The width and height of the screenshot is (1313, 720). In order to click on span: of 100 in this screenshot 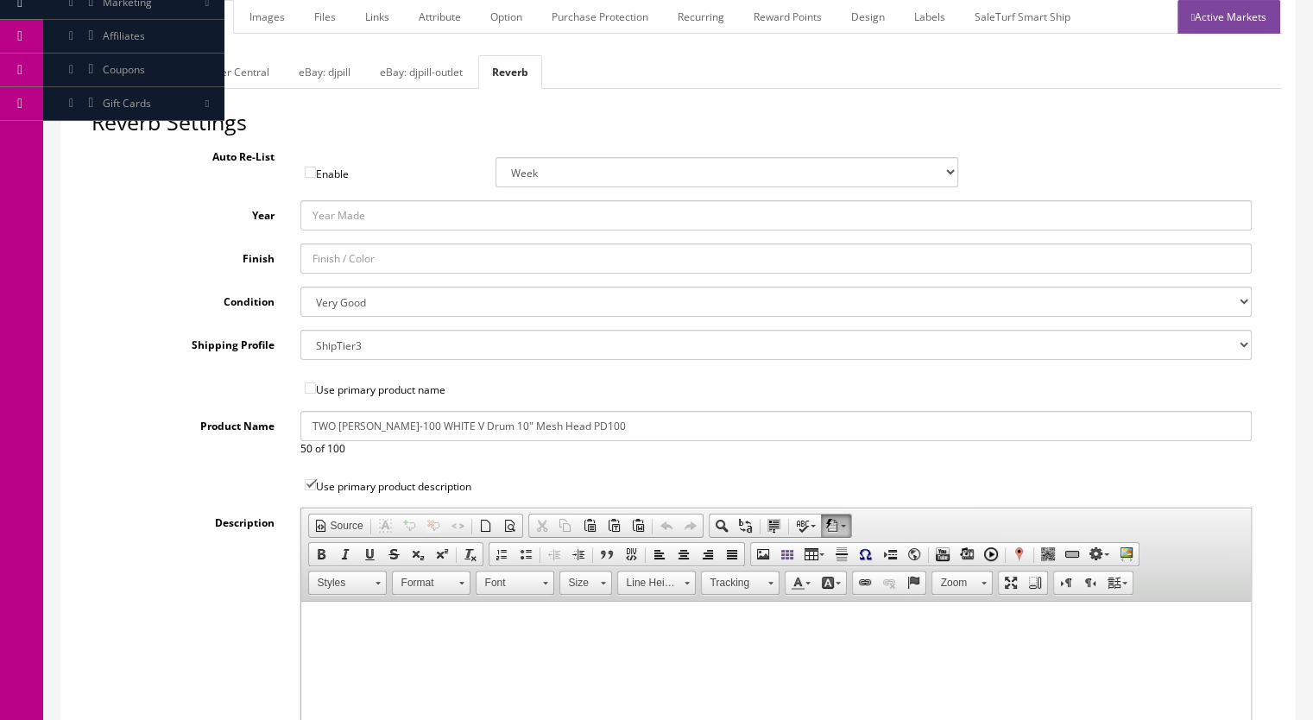, I will do `click(330, 448)`.